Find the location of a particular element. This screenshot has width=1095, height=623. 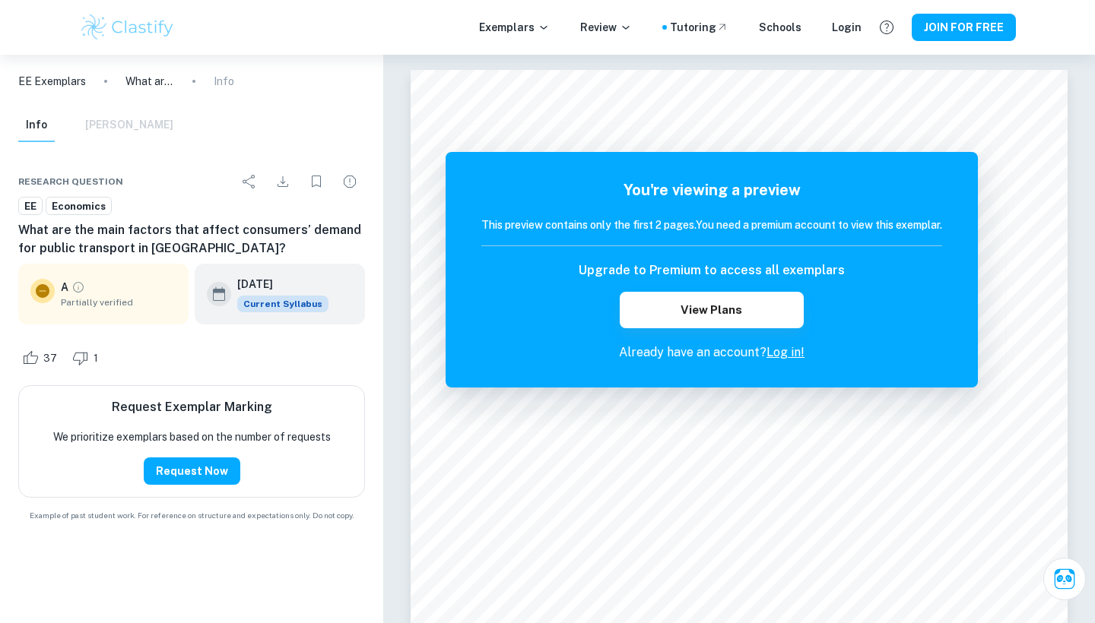

a: Economics is located at coordinates (78, 206).